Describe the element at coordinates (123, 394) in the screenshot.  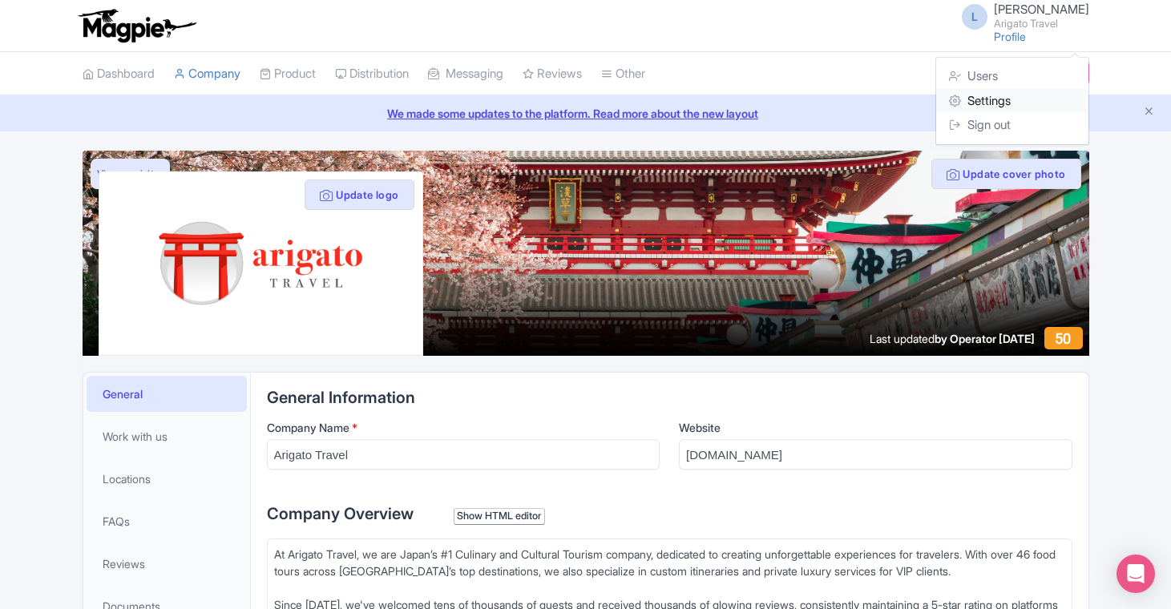
I see `span: General` at that location.